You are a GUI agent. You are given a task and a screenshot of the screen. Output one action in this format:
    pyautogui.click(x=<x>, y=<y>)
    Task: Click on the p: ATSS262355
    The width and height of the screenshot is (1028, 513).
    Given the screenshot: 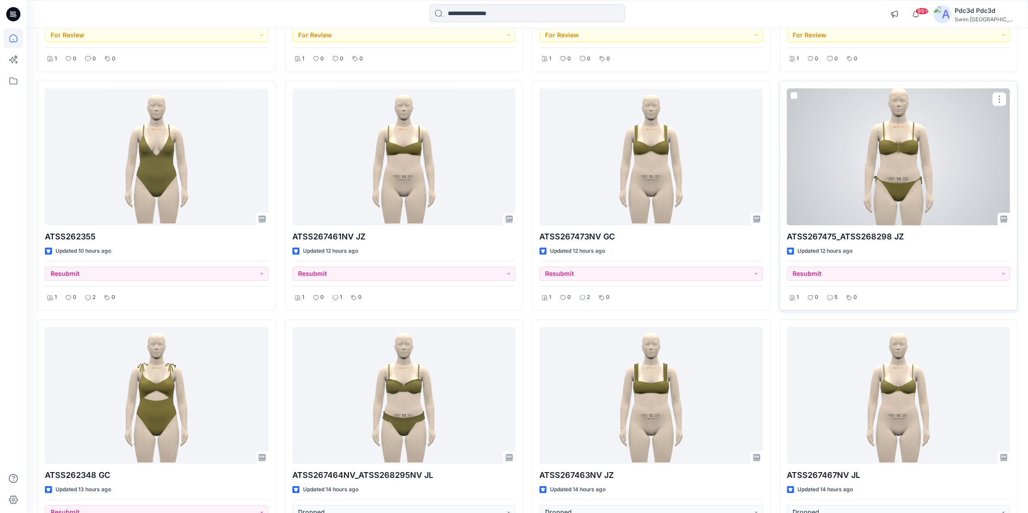 What is the action you would take?
    pyautogui.click(x=156, y=237)
    